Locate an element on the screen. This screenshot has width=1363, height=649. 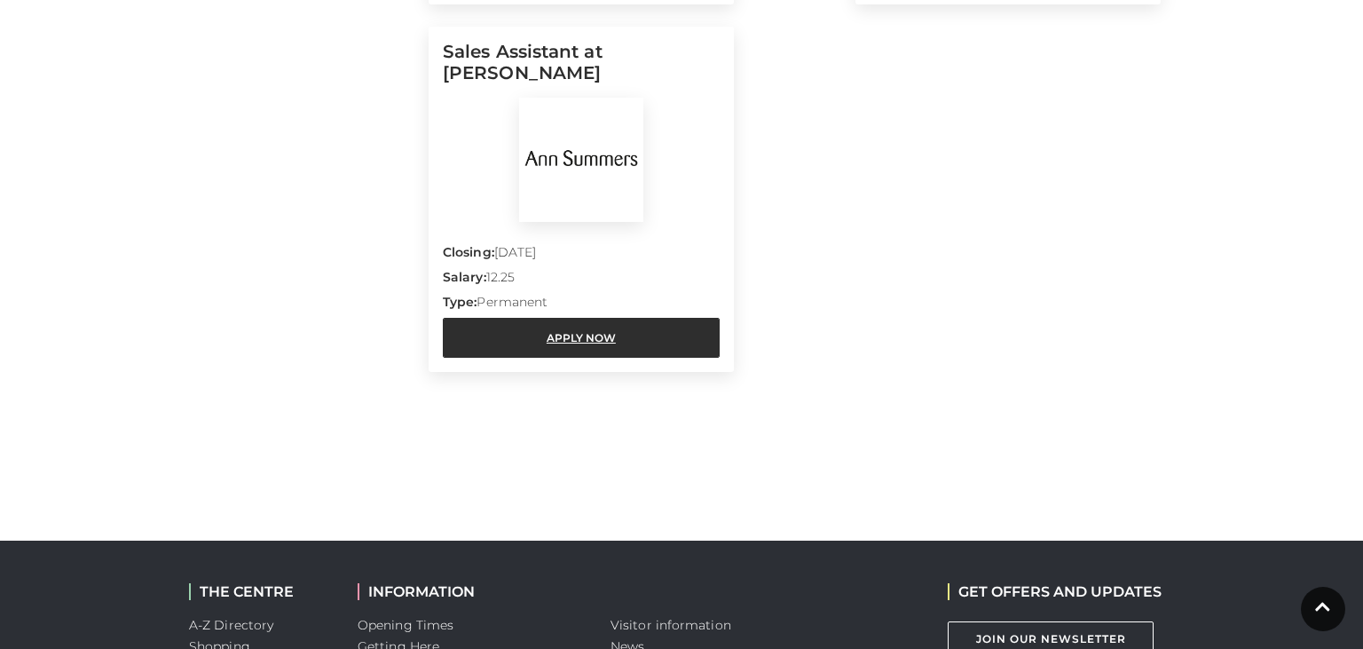
h2: THE CENTRE is located at coordinates (260, 591).